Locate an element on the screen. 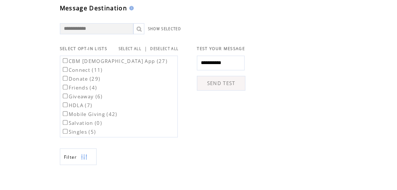 This screenshot has height=190, width=397. label: Salvation (0) is located at coordinates (82, 123).